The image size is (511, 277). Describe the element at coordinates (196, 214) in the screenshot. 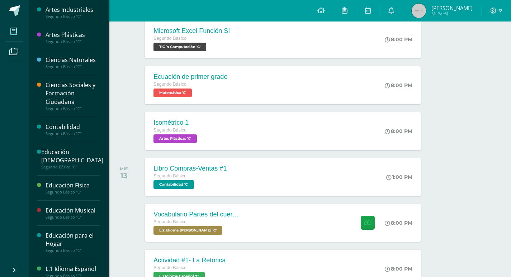

I see `div: Vocabulario Partes del cuerpo` at that location.